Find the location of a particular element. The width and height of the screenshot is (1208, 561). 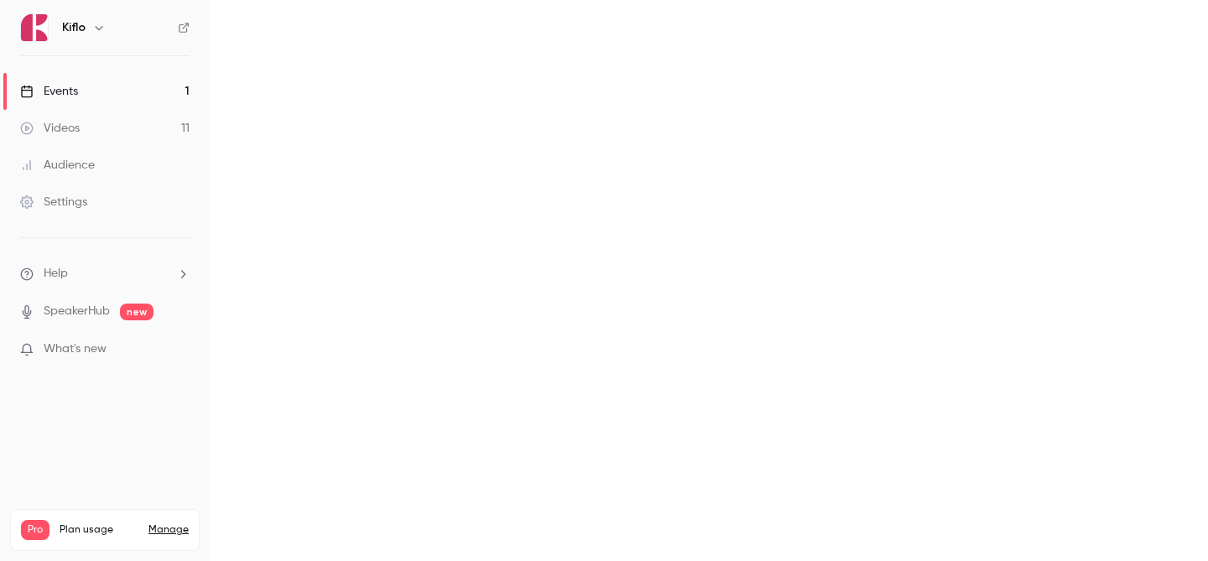

span: new is located at coordinates (137, 312).